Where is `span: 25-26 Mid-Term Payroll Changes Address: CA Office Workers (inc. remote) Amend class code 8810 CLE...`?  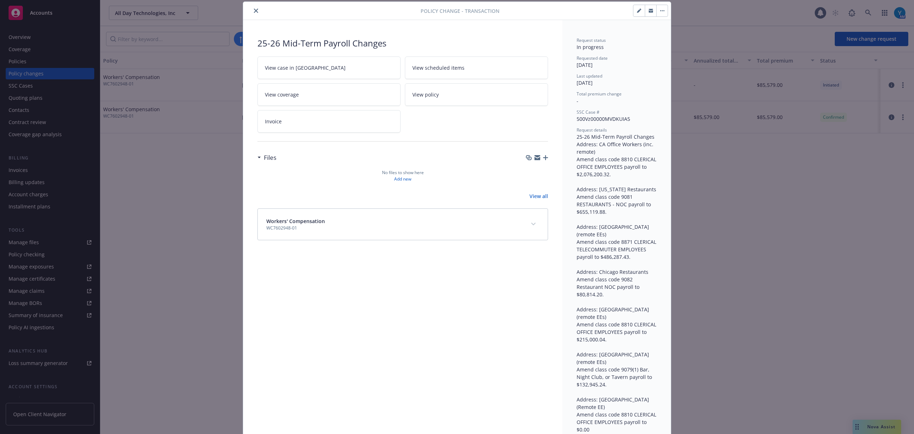 span: 25-26 Mid-Term Payroll Changes Address: CA Office Workers (inc. remote) Amend class code 8810 CLE... is located at coordinates (617, 283).